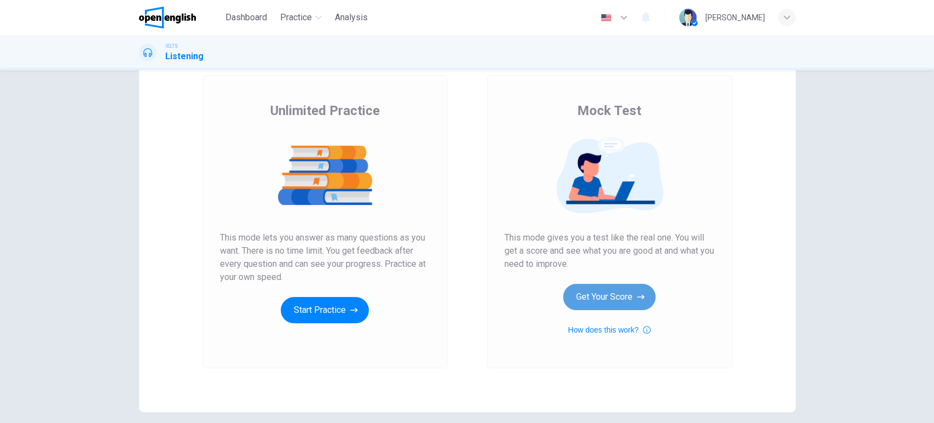  Describe the element at coordinates (301, 18) in the screenshot. I see `button: Practice` at that location.